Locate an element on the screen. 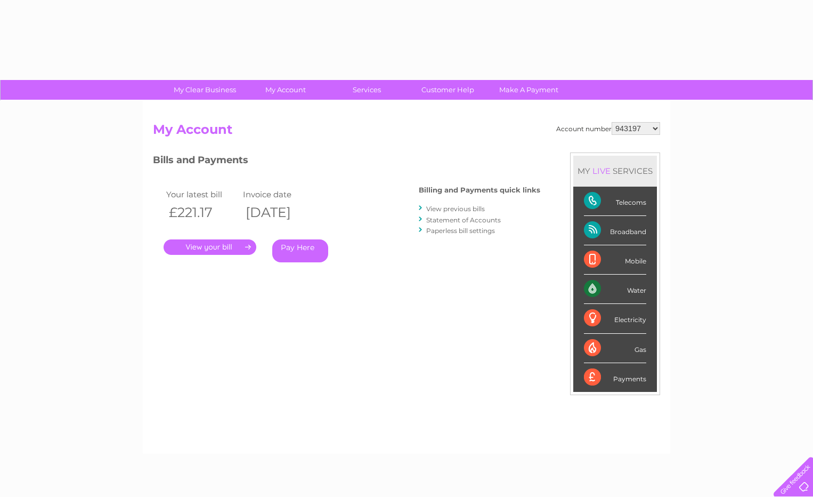 The width and height of the screenshot is (813, 497). div: Telecoms is located at coordinates (615, 201).